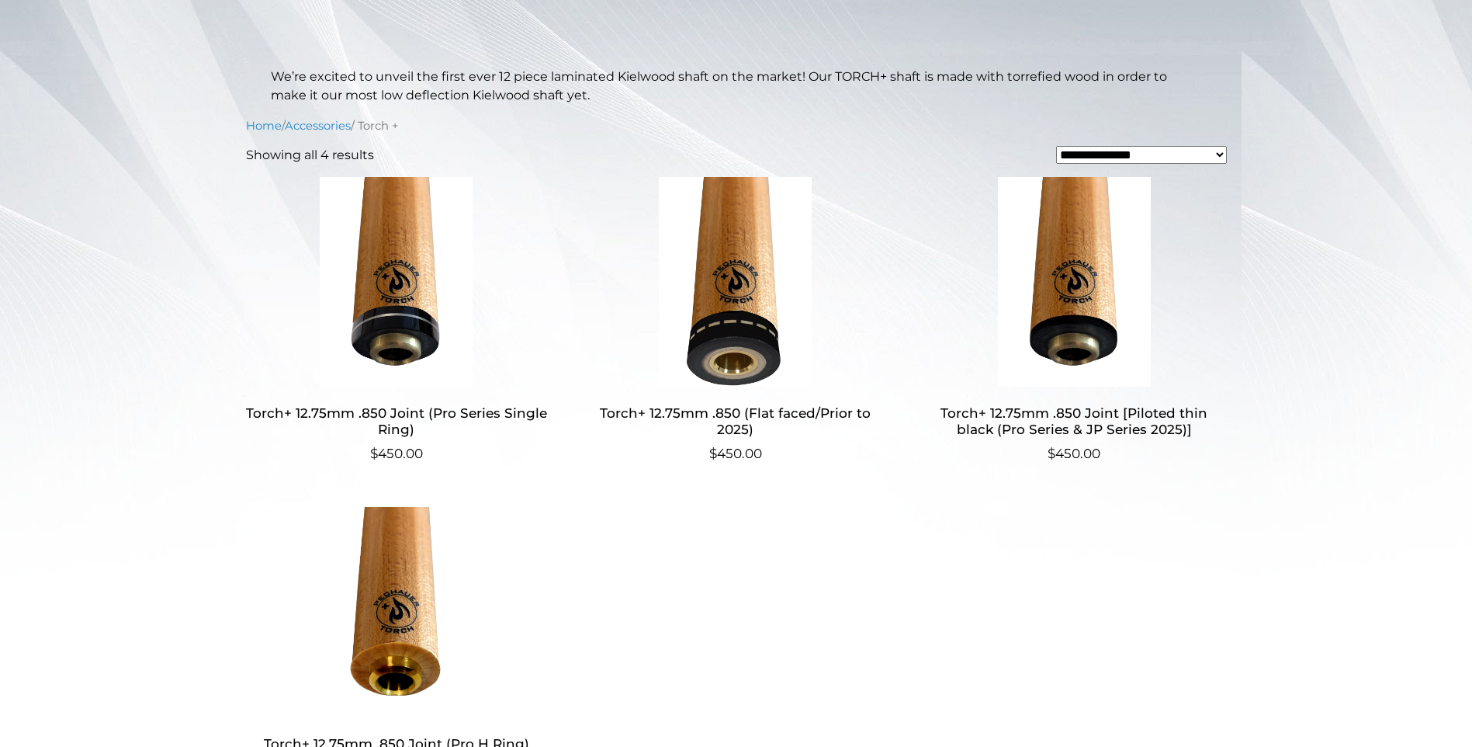  What do you see at coordinates (1074, 320) in the screenshot?
I see `a: Torch+ 12.75mm .850 Joint [Piloted thin black (Pro Series & JP Series 2025)] $450.00` at bounding box center [1074, 320].